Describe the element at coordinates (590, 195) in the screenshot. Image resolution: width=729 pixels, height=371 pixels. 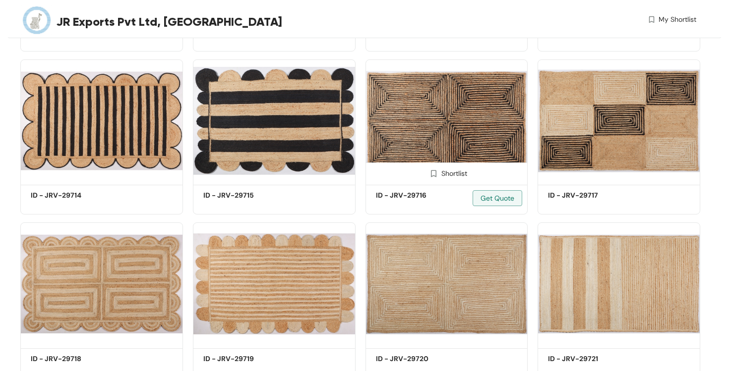
I see `h5: ID - JRV-29717` at that location.